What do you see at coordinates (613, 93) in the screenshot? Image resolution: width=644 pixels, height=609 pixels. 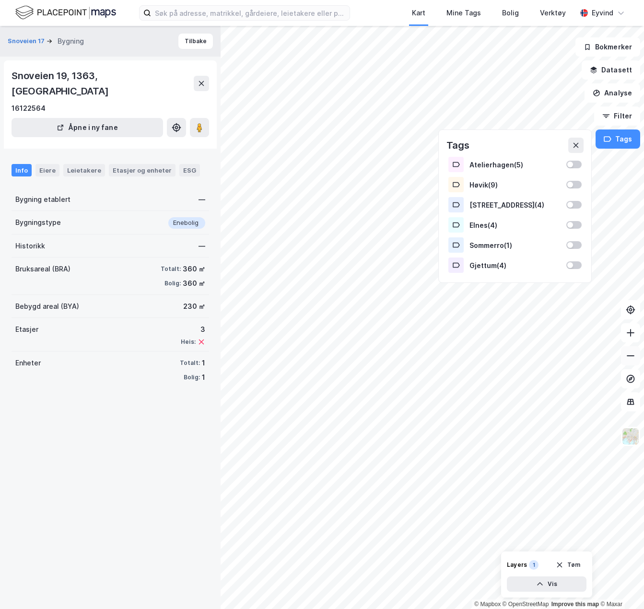 I see `button: Analyse` at bounding box center [613, 93].